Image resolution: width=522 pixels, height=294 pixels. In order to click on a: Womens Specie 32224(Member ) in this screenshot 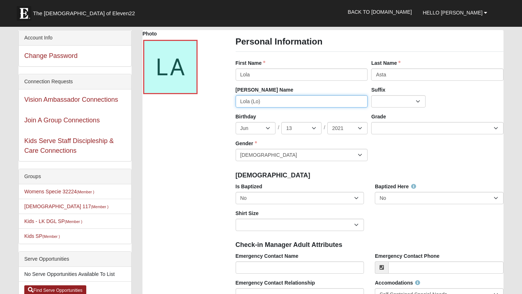, I will do `click(59, 192)`.